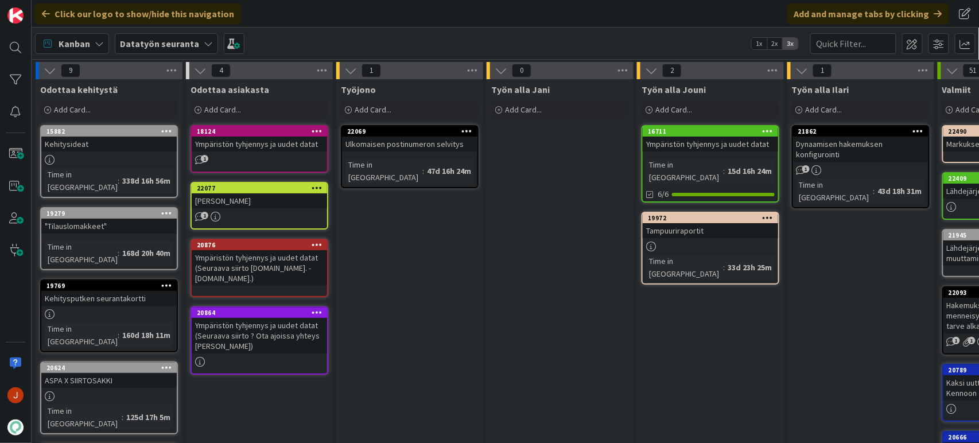 This screenshot has height=443, width=979. What do you see at coordinates (15, 395) in the screenshot?
I see `img: JM` at bounding box center [15, 395].